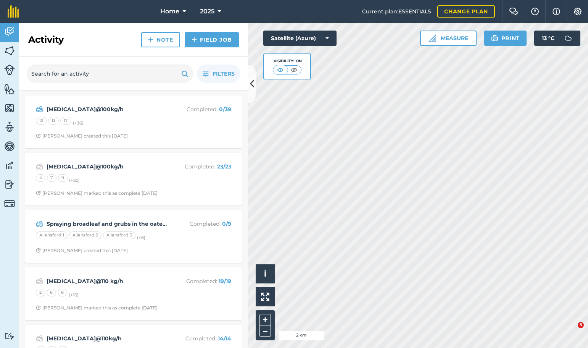 The width and height of the screenshot is (588, 348). Describe the element at coordinates (52, 235) in the screenshot. I see `div: Allansford 1` at that location.